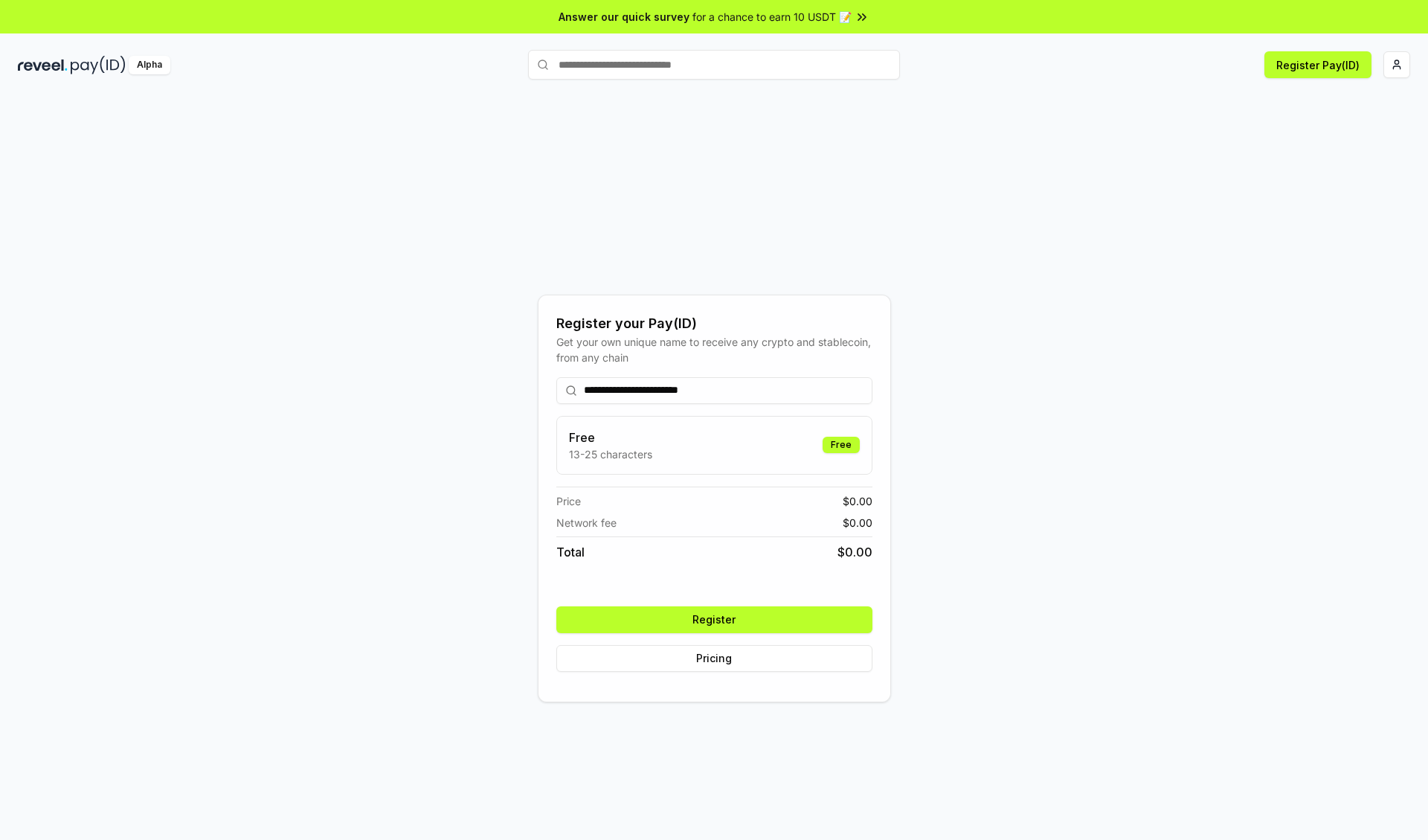 The height and width of the screenshot is (840, 1428). Describe the element at coordinates (611, 454) in the screenshot. I see `p: 13-25 characters` at that location.